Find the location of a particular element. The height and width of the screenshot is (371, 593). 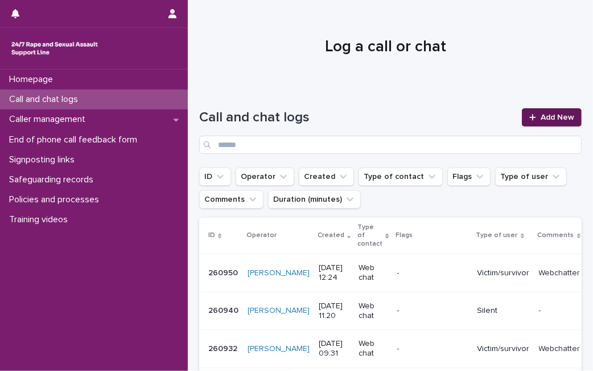

p: Type of user is located at coordinates (497, 235).